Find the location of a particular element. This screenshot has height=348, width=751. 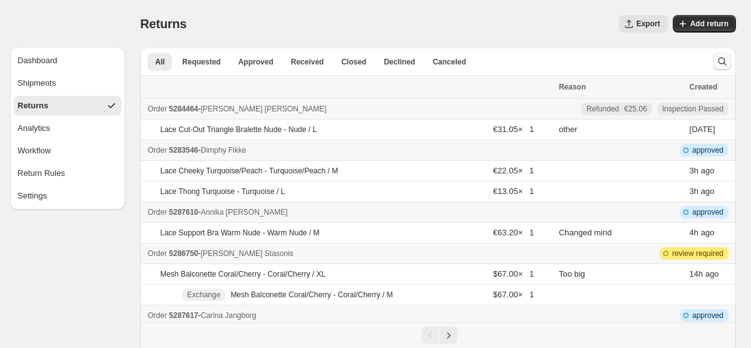

span: Dashboard is located at coordinates (38, 61).